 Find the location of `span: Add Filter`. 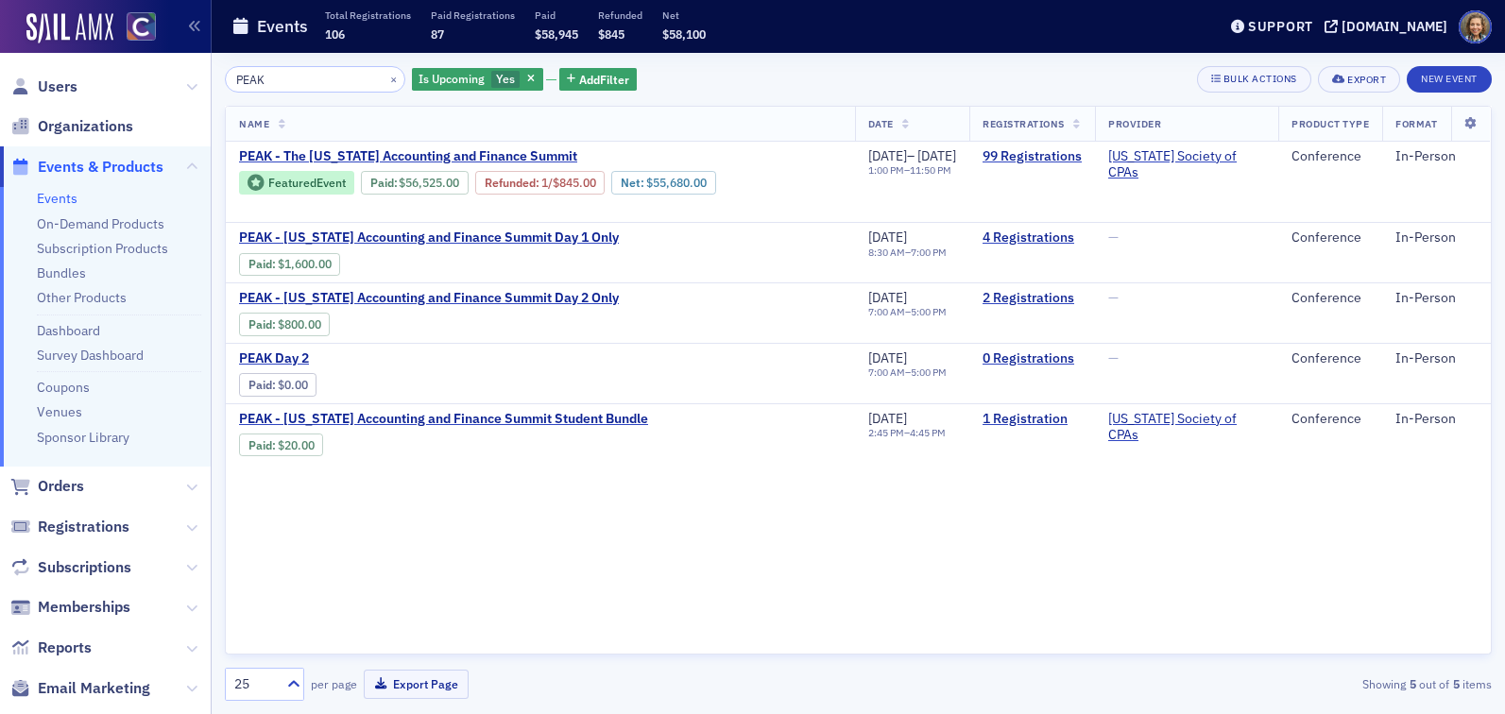

span: Add Filter is located at coordinates (604, 79).